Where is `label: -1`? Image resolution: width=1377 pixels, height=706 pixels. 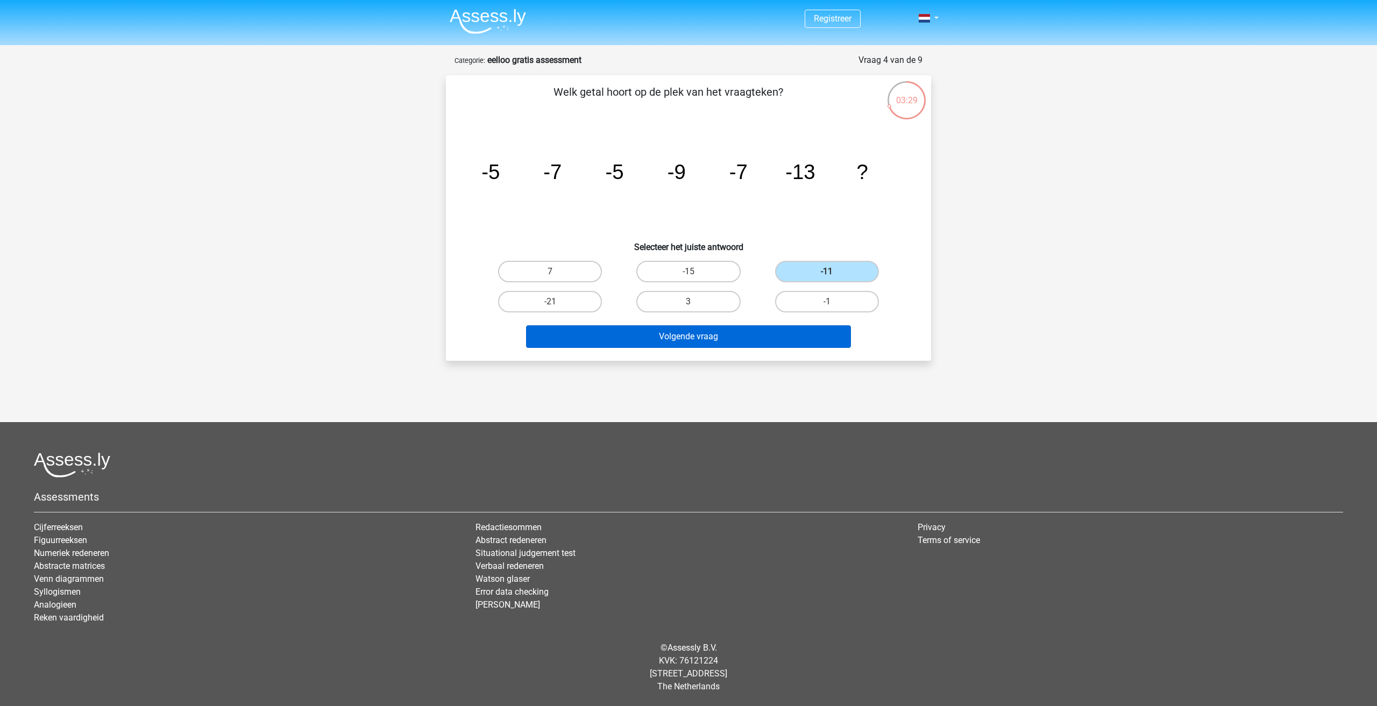 label: -1 is located at coordinates (827, 302).